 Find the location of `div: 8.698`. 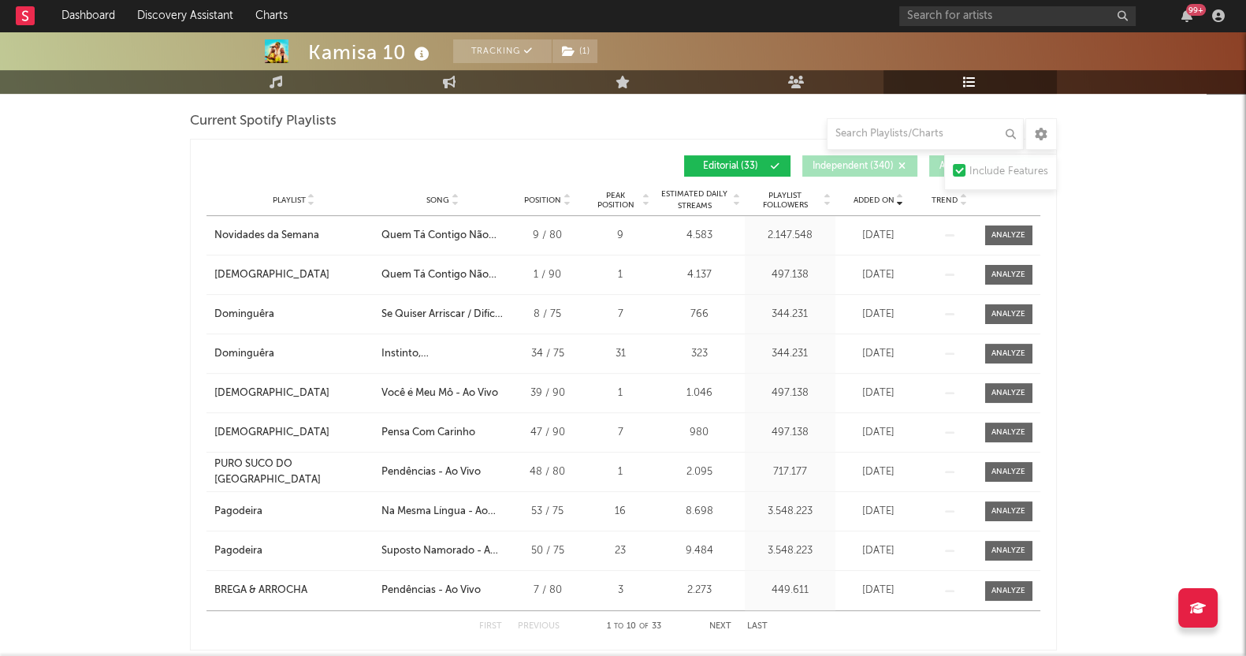

div: 8.698 is located at coordinates (699, 511).